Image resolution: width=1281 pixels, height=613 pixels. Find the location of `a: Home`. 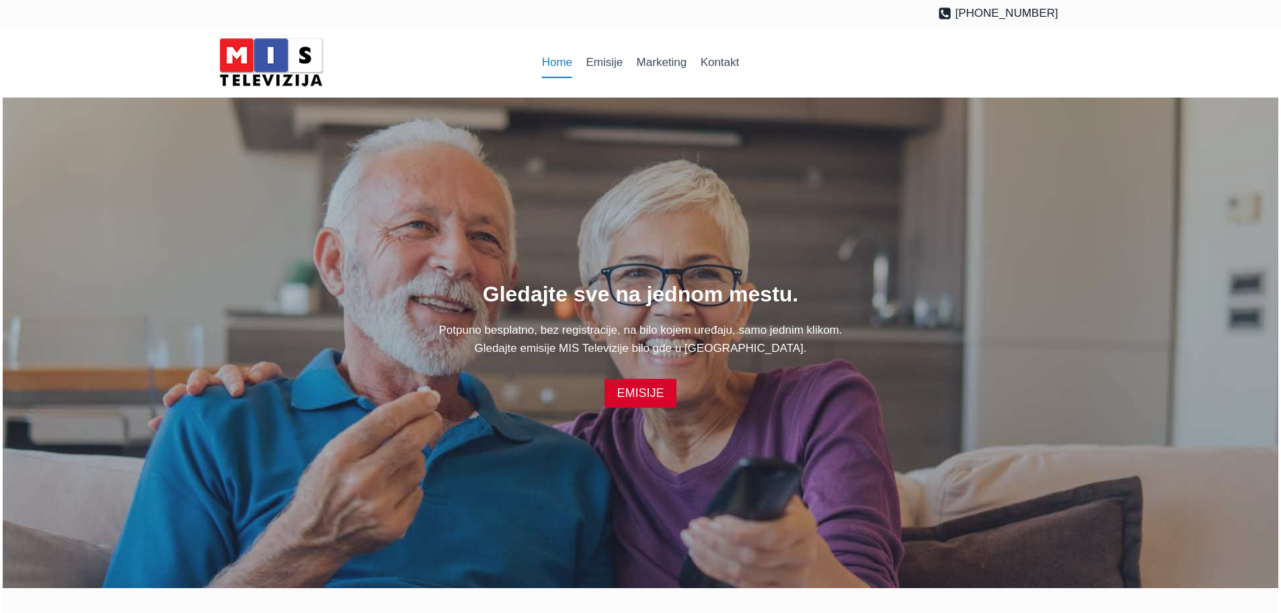

a: Home is located at coordinates (557, 63).